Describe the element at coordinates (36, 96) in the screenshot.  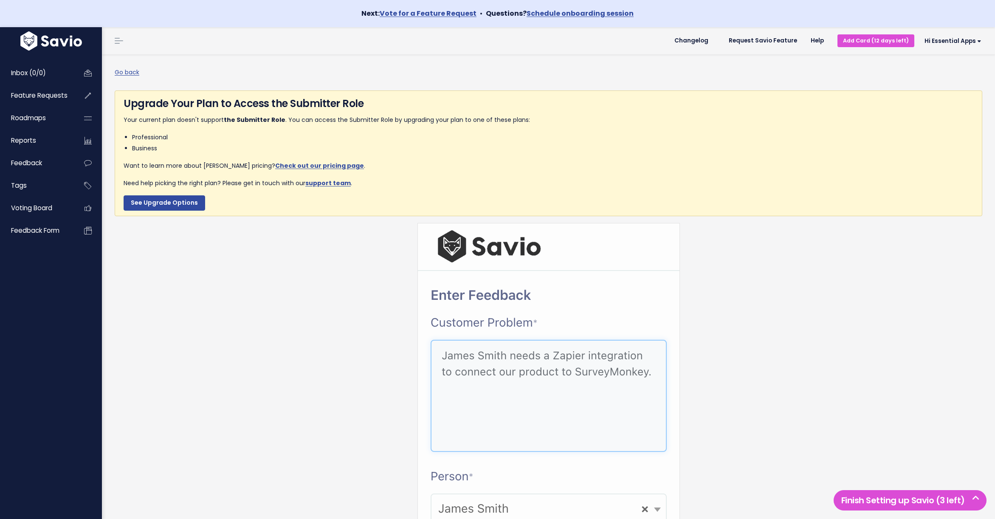
I see `a: Feature Requests` at that location.